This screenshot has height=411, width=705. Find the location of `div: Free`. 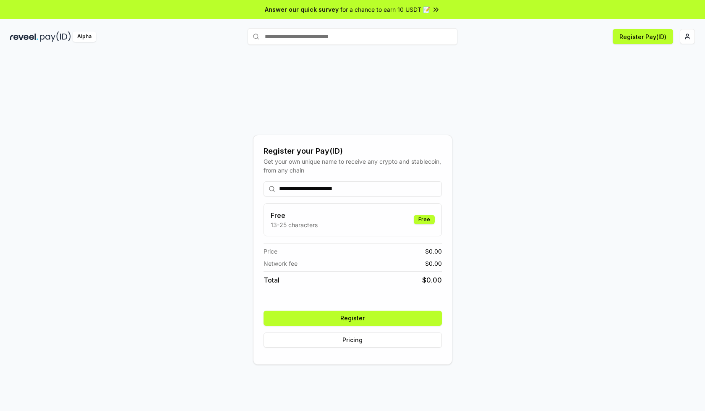

div: Free is located at coordinates (424, 220).